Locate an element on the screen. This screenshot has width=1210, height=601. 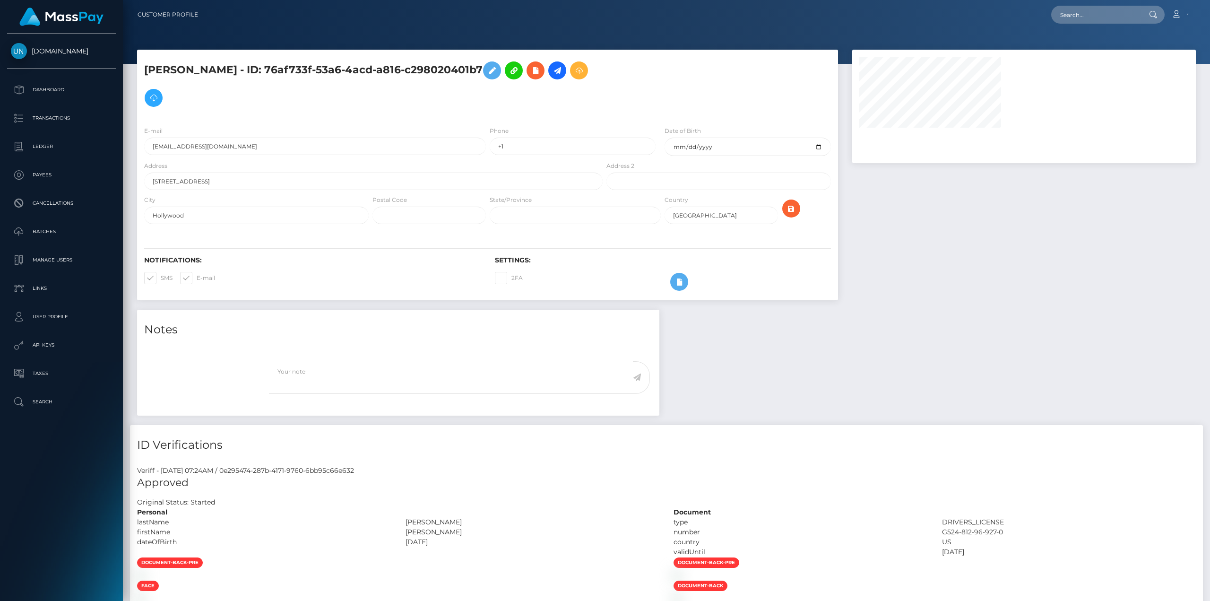
p: Links is located at coordinates (61, 288).